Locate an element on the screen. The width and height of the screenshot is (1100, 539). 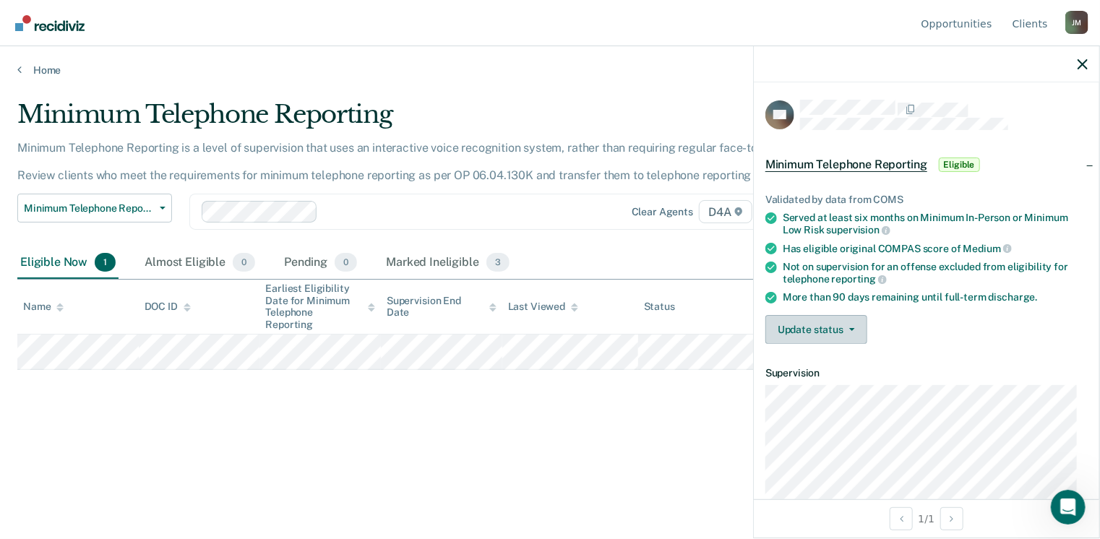
dt: Supervision is located at coordinates (926, 373).